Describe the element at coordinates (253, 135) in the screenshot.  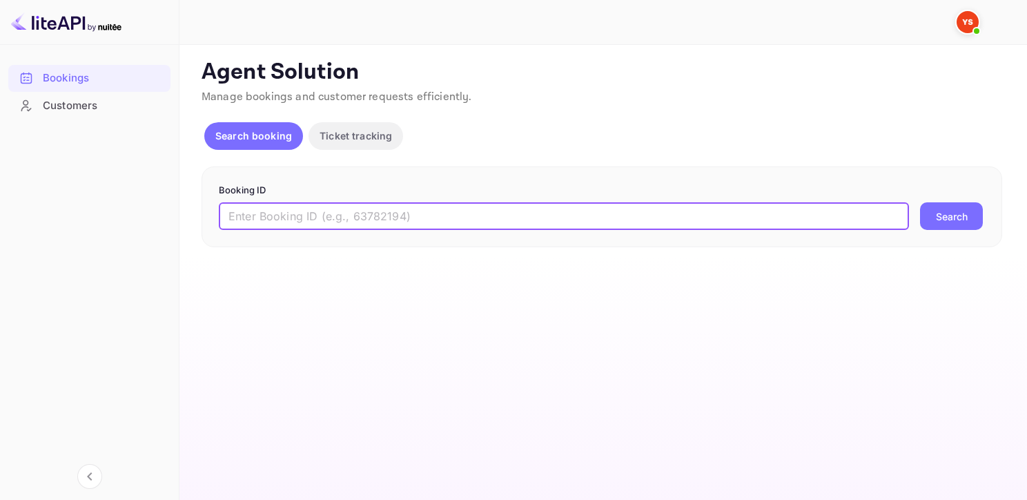
I see `p: Search booking` at that location.